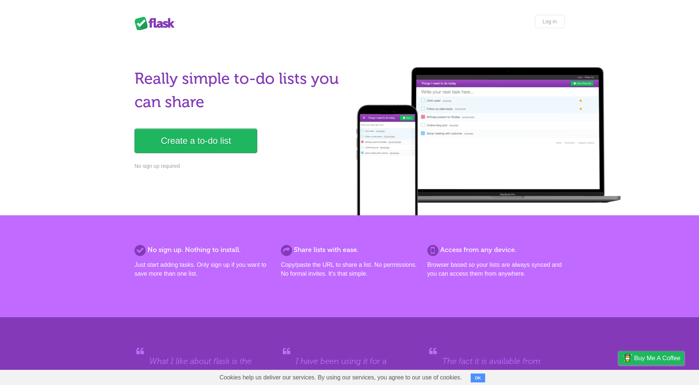  Describe the element at coordinates (651, 358) in the screenshot. I see `a: Buy me a coffee` at that location.